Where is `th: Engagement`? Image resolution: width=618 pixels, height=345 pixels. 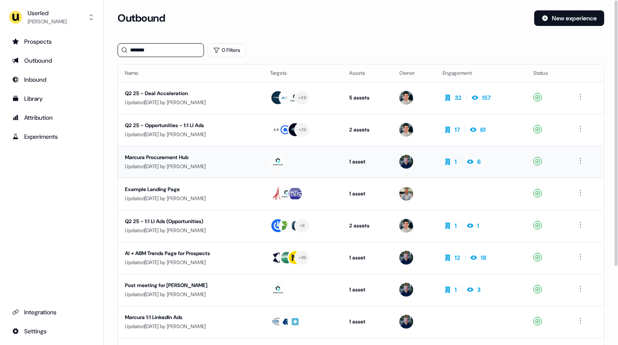 th: Engagement is located at coordinates (481, 73).